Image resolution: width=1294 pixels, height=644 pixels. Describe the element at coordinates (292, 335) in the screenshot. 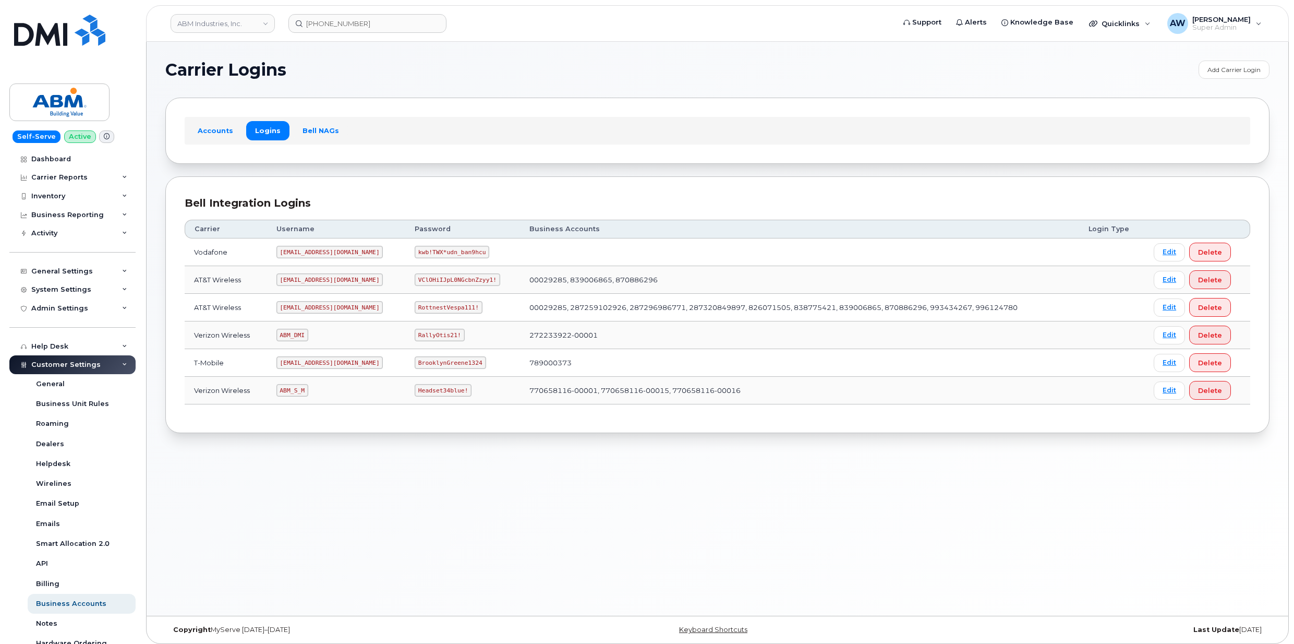

I see `code: ABM_DMI` at that location.